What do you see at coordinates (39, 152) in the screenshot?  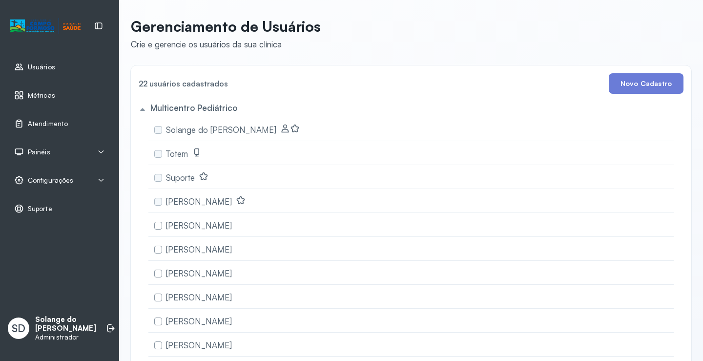 I see `span: Painéis` at bounding box center [39, 152].